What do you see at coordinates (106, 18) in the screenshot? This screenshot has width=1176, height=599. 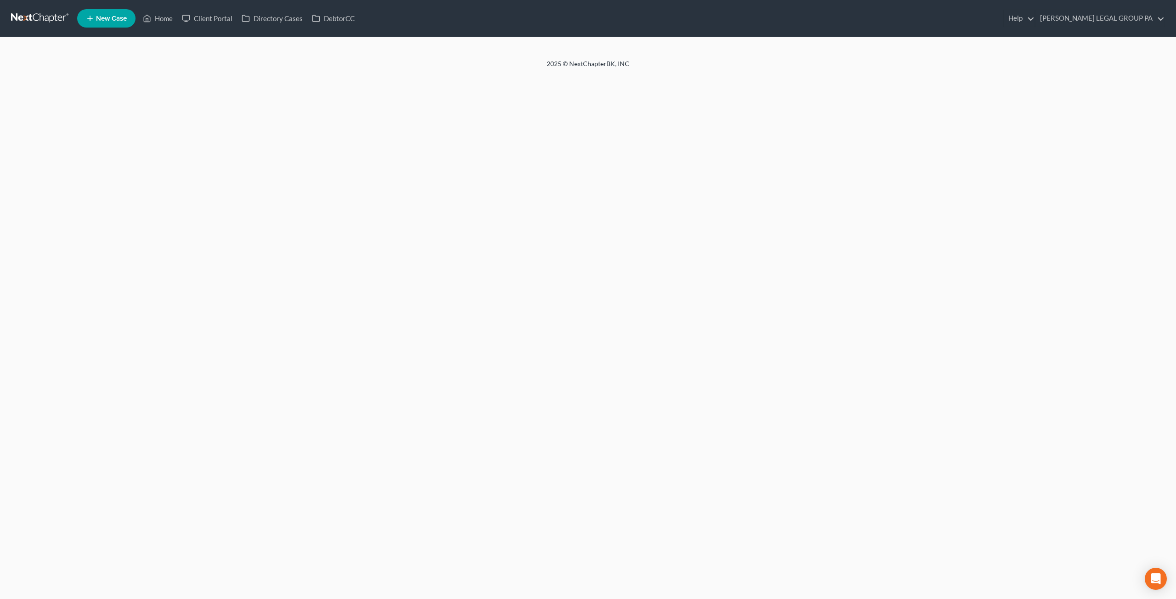 I see `new-legal-case-button: New Case` at bounding box center [106, 18].